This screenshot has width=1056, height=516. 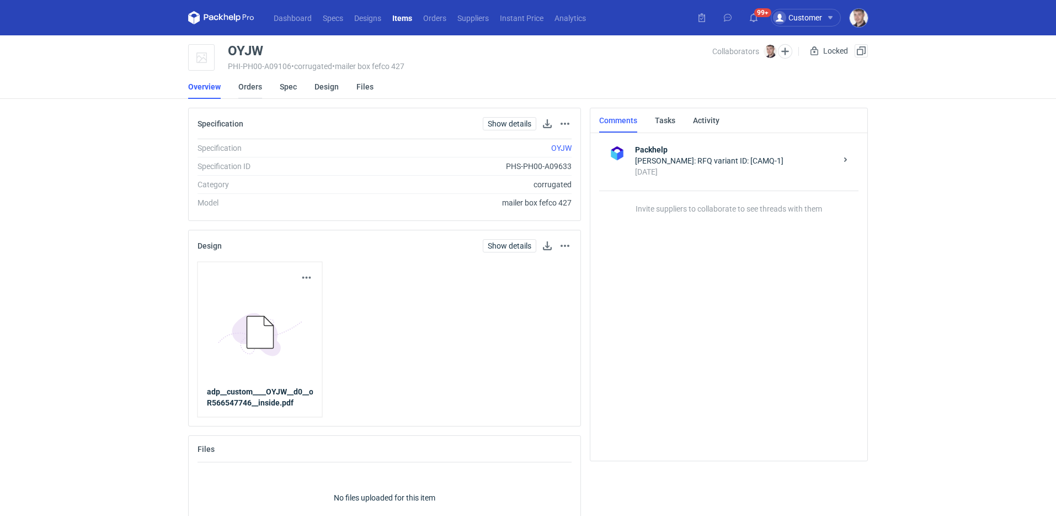 What do you see at coordinates (561, 148) in the screenshot?
I see `a: OYJW` at bounding box center [561, 148].